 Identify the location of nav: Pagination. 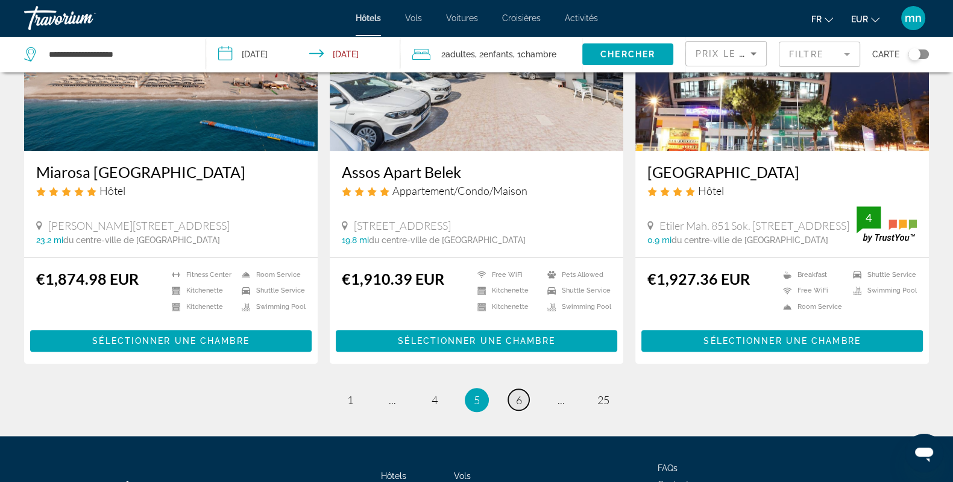
(476, 400).